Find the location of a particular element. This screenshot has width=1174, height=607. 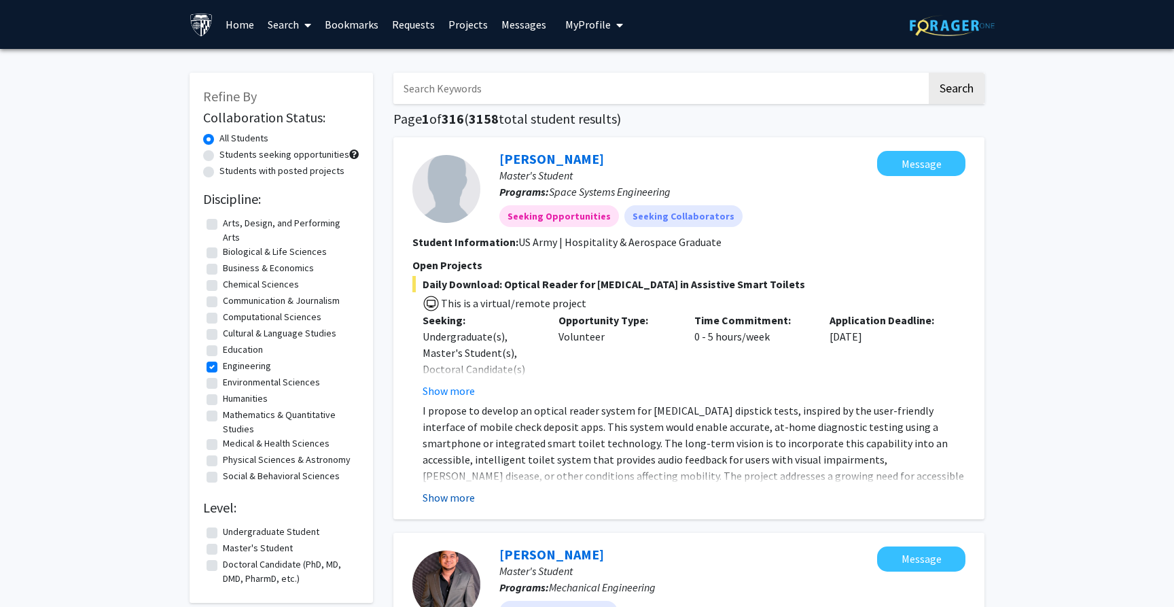

span: Space Systems Engineering is located at coordinates (610, 192).